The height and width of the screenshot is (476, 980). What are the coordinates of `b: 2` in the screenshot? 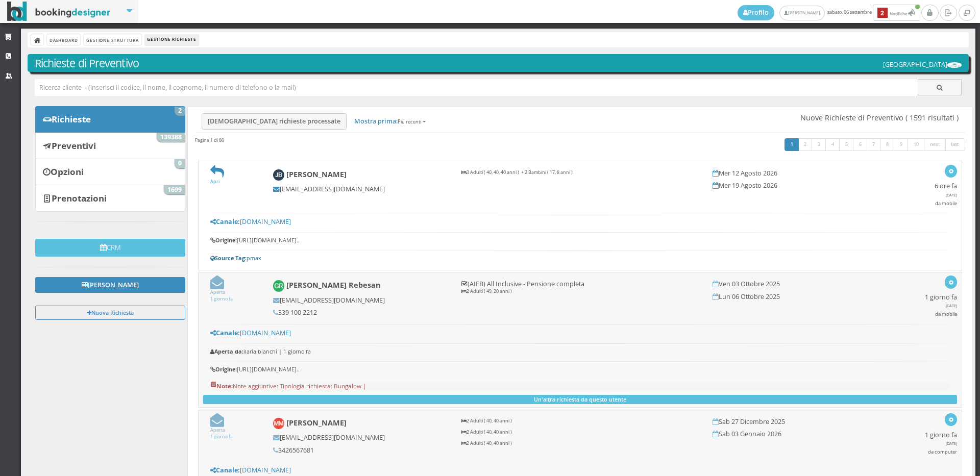 It's located at (883, 13).